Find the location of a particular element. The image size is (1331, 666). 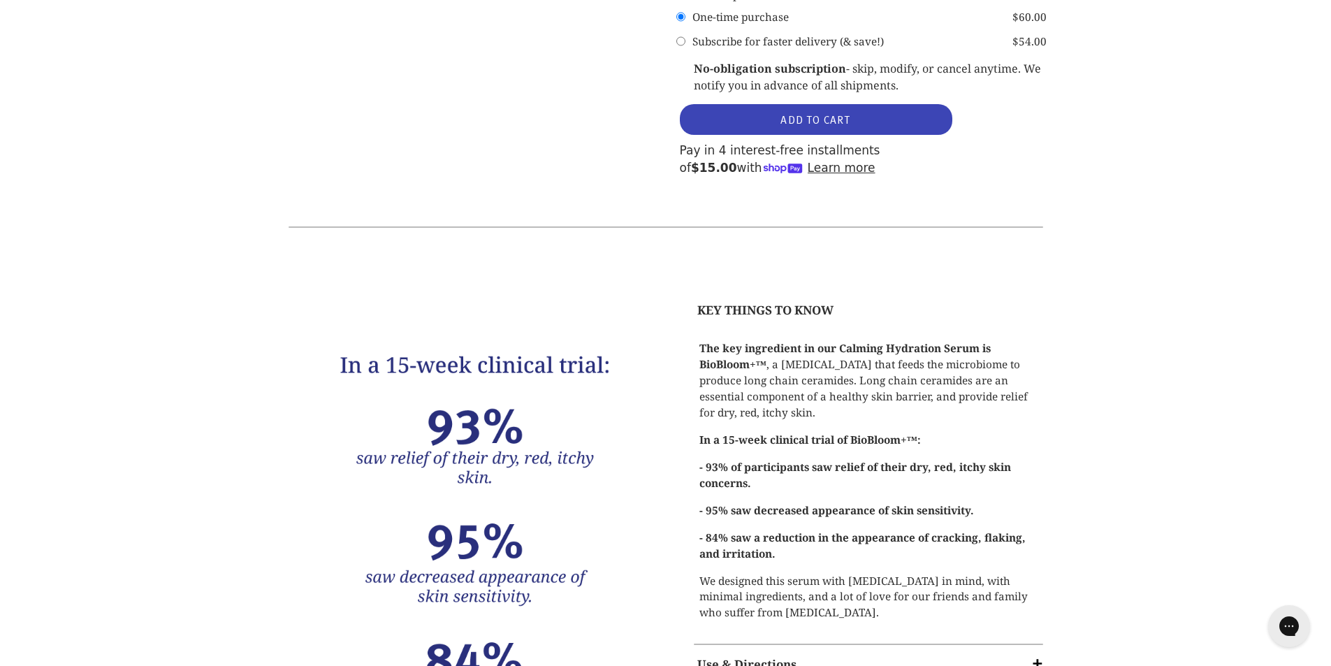

input: Subscribe for faster delivery (& save!) is located at coordinates (681, 41).